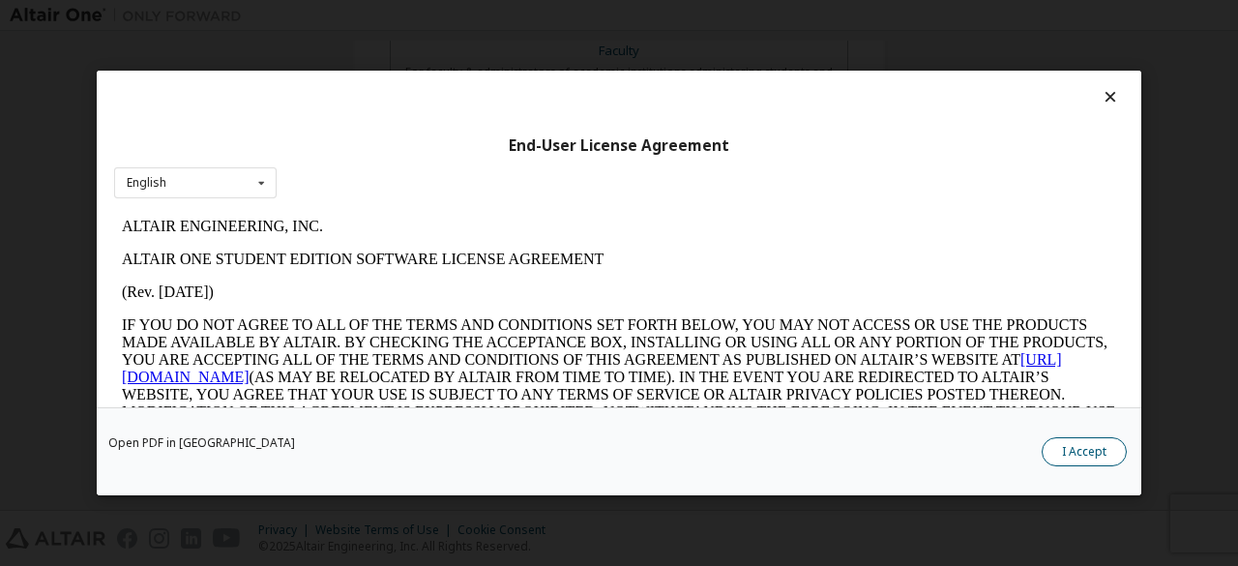  I want to click on p: ALTAIR ONE STUDENT EDITION SOFTWARE LICENSE AGREEMENT, so click(505, 49).